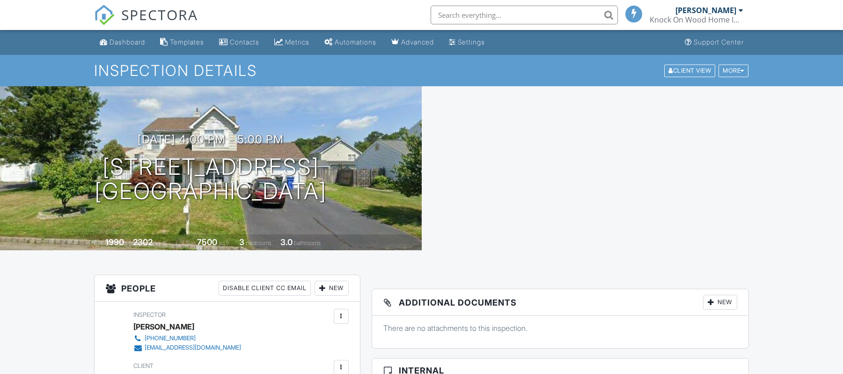  Describe the element at coordinates (689, 70) in the screenshot. I see `div: Client View` at that location.